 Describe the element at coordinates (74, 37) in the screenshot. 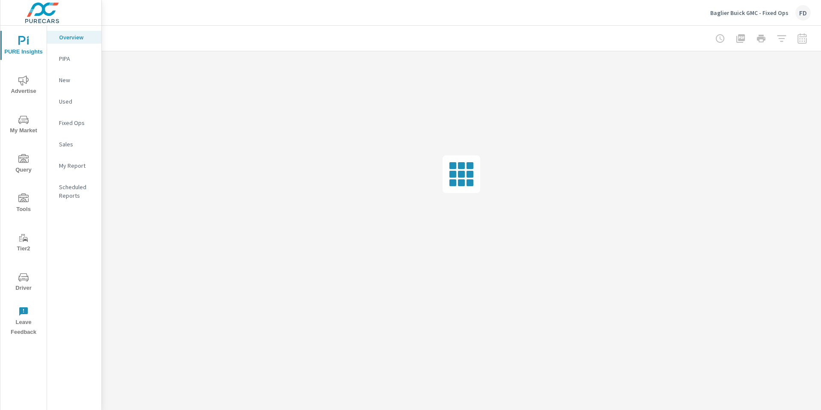

I see `div: Overview` at that location.